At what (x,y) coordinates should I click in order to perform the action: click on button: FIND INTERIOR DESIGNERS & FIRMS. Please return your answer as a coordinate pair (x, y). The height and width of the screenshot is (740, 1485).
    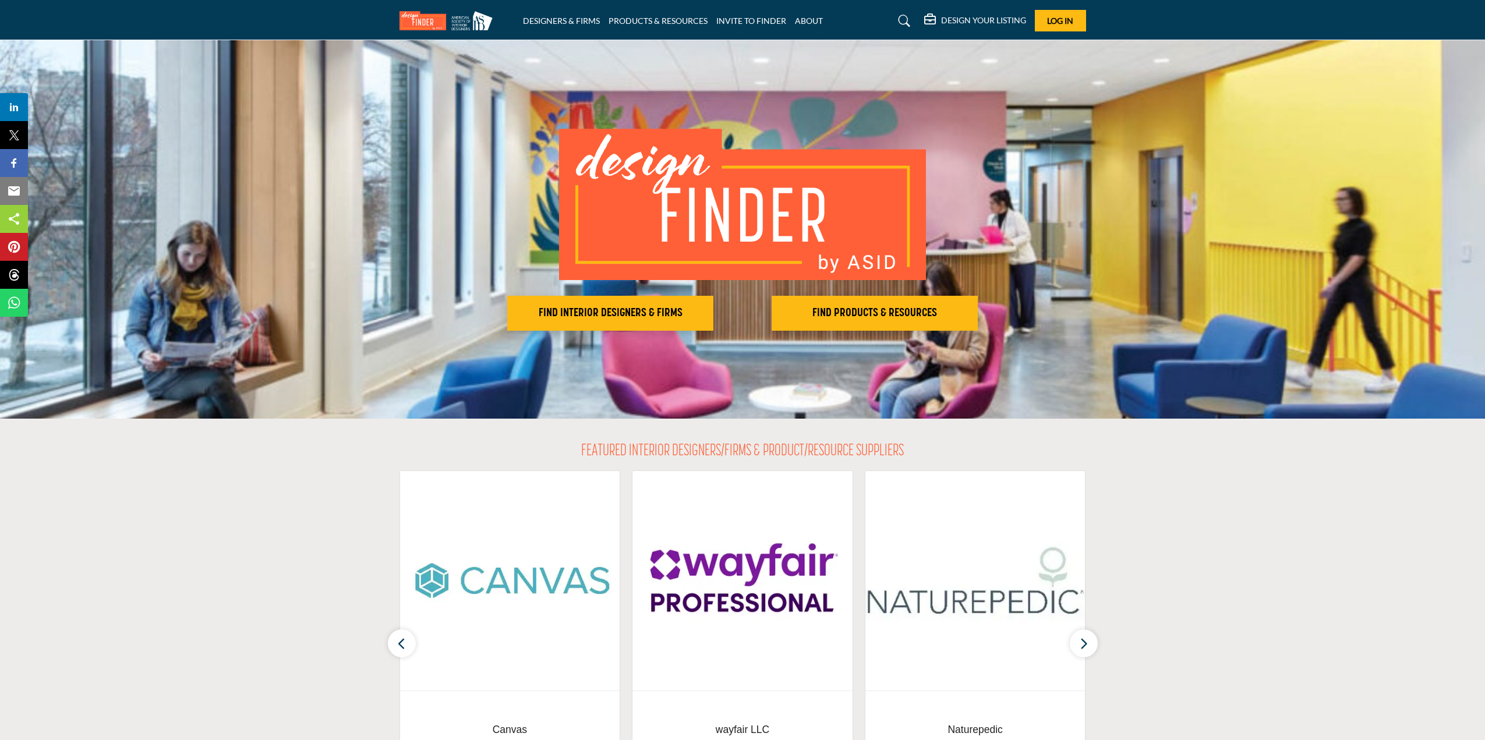
    Looking at the image, I should click on (610, 313).